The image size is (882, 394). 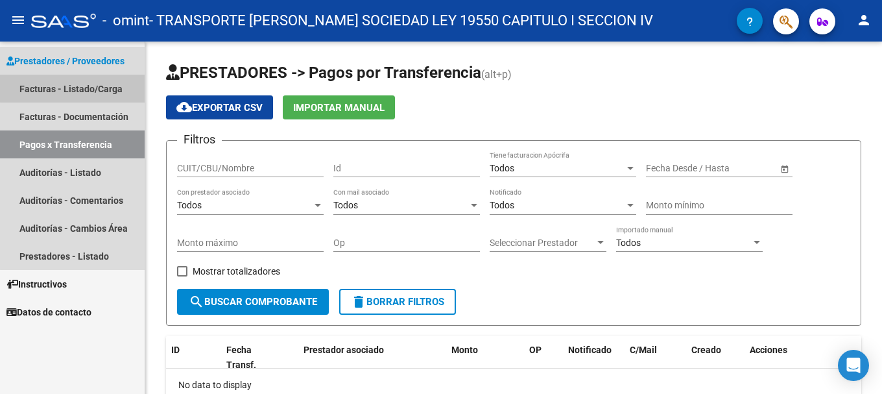 I want to click on span: Importar Manual, so click(x=339, y=108).